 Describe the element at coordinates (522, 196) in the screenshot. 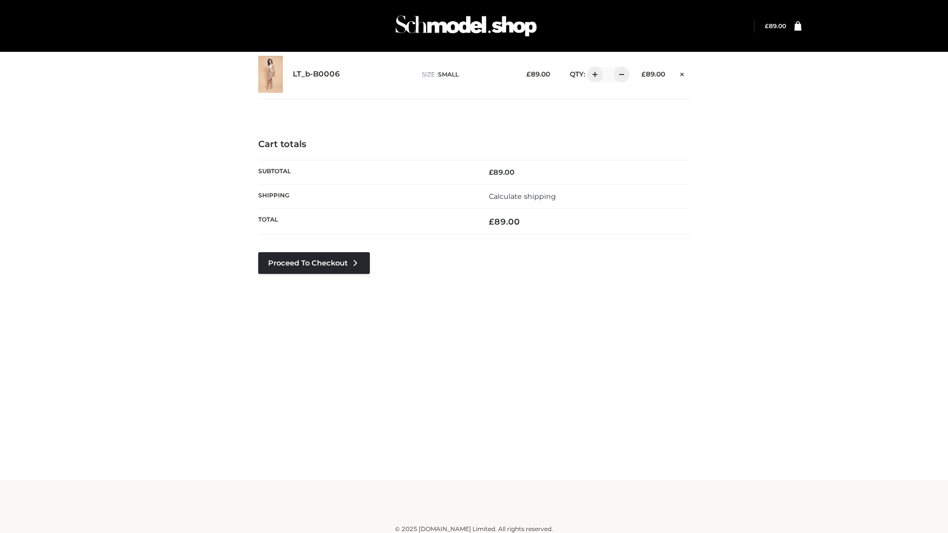

I see `a: Calculate shipping` at that location.